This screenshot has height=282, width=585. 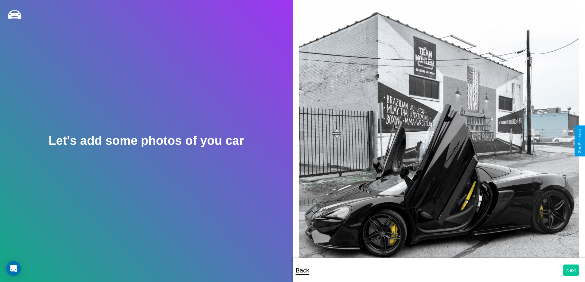 I want to click on h2: Let's add some photos of you car, so click(x=146, y=141).